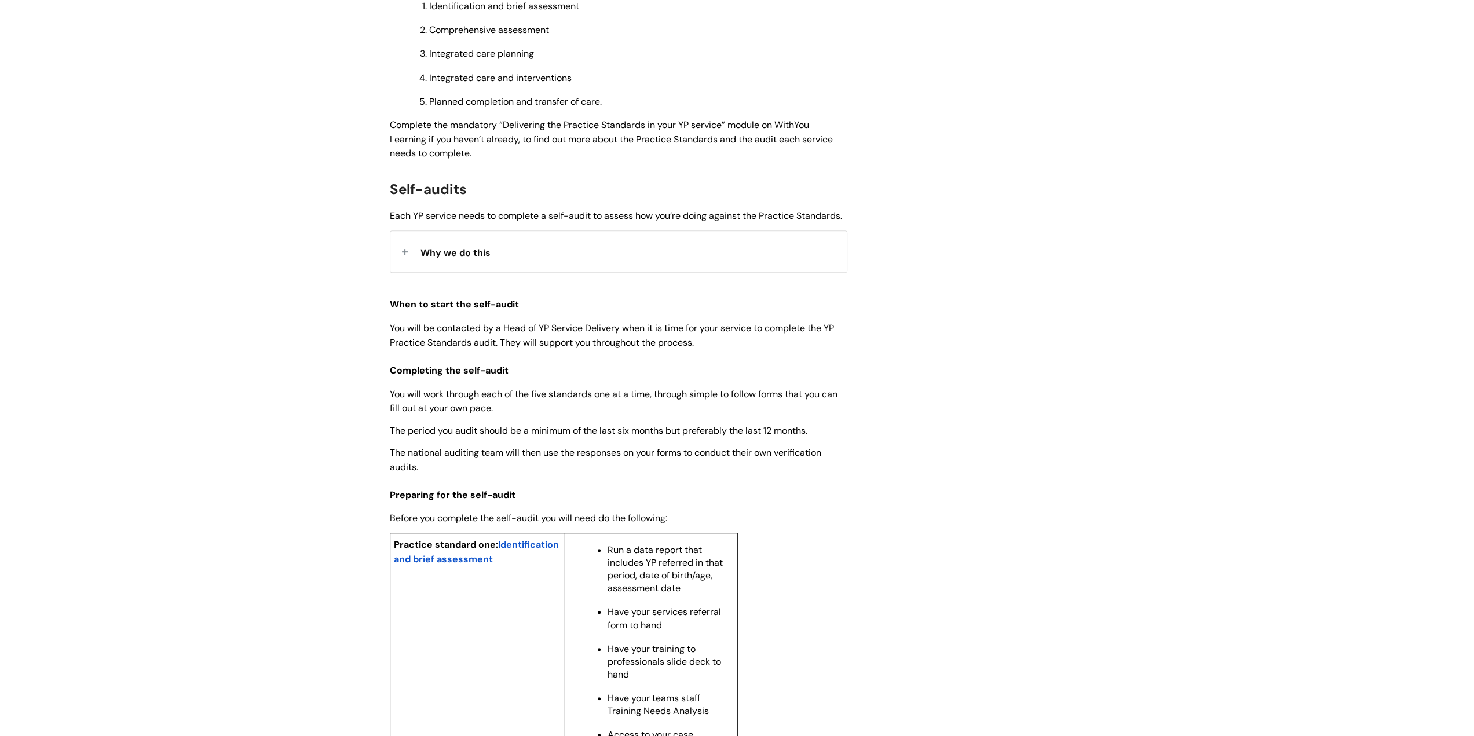 This screenshot has height=736, width=1474. What do you see at coordinates (611, 335) in the screenshot?
I see `span: You will be contacted by a Head of YP Service Delivery when it is time for your service to comple...` at bounding box center [611, 335].